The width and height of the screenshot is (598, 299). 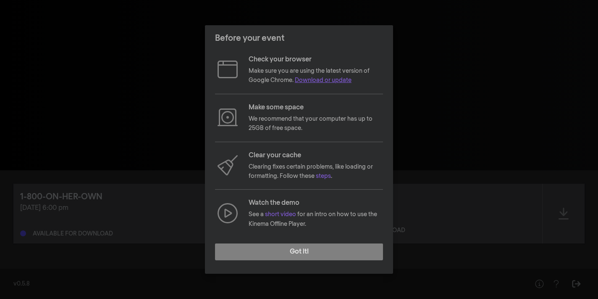 I want to click on p: Make sure you are using the latest version of Google Chrome., so click(x=316, y=76).